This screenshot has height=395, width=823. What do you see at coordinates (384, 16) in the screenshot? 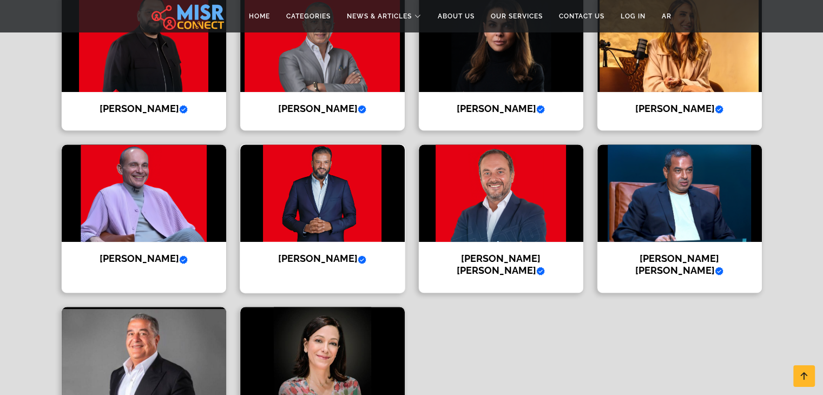
I see `a: News & Articles` at bounding box center [384, 16].